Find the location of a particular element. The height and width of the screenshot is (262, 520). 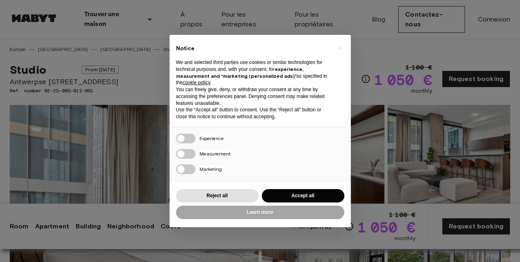

p: You can freely give, deny, or withdraw your consent at any time by accessing the preferences pane... is located at coordinates (254, 96).